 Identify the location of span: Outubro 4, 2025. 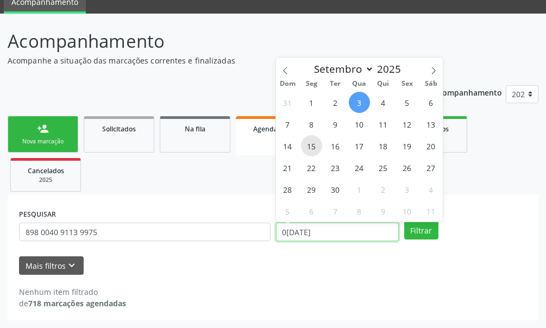
(431, 189).